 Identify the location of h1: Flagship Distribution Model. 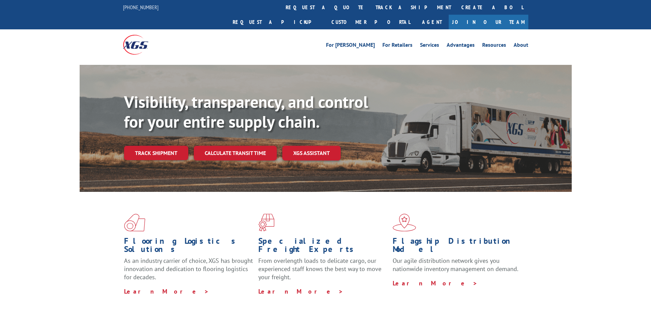
(457, 247).